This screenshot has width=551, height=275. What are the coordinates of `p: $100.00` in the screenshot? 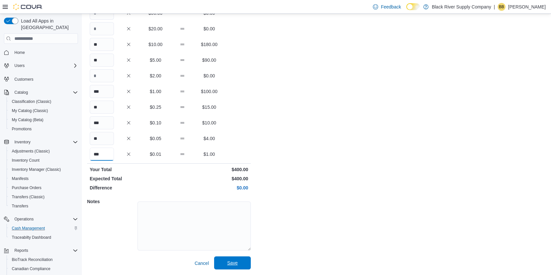 It's located at (209, 92).